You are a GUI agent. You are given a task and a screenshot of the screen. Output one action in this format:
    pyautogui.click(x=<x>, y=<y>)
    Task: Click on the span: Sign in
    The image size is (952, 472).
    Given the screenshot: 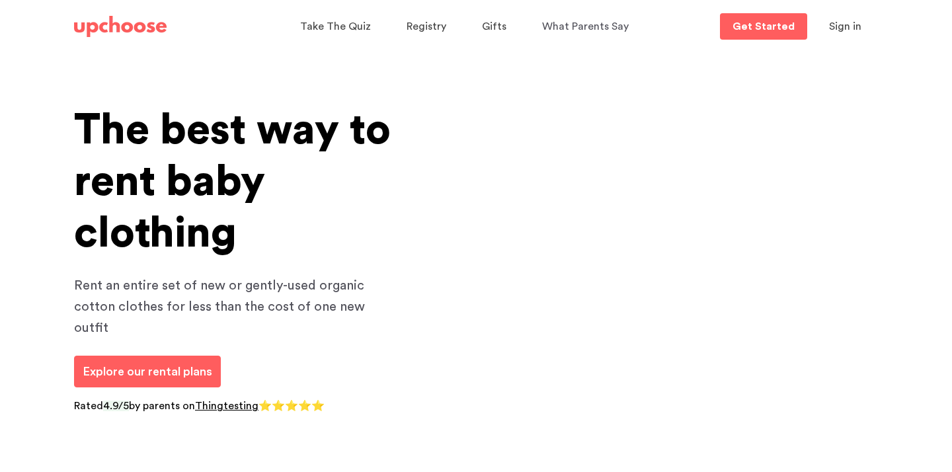 What is the action you would take?
    pyautogui.click(x=845, y=26)
    